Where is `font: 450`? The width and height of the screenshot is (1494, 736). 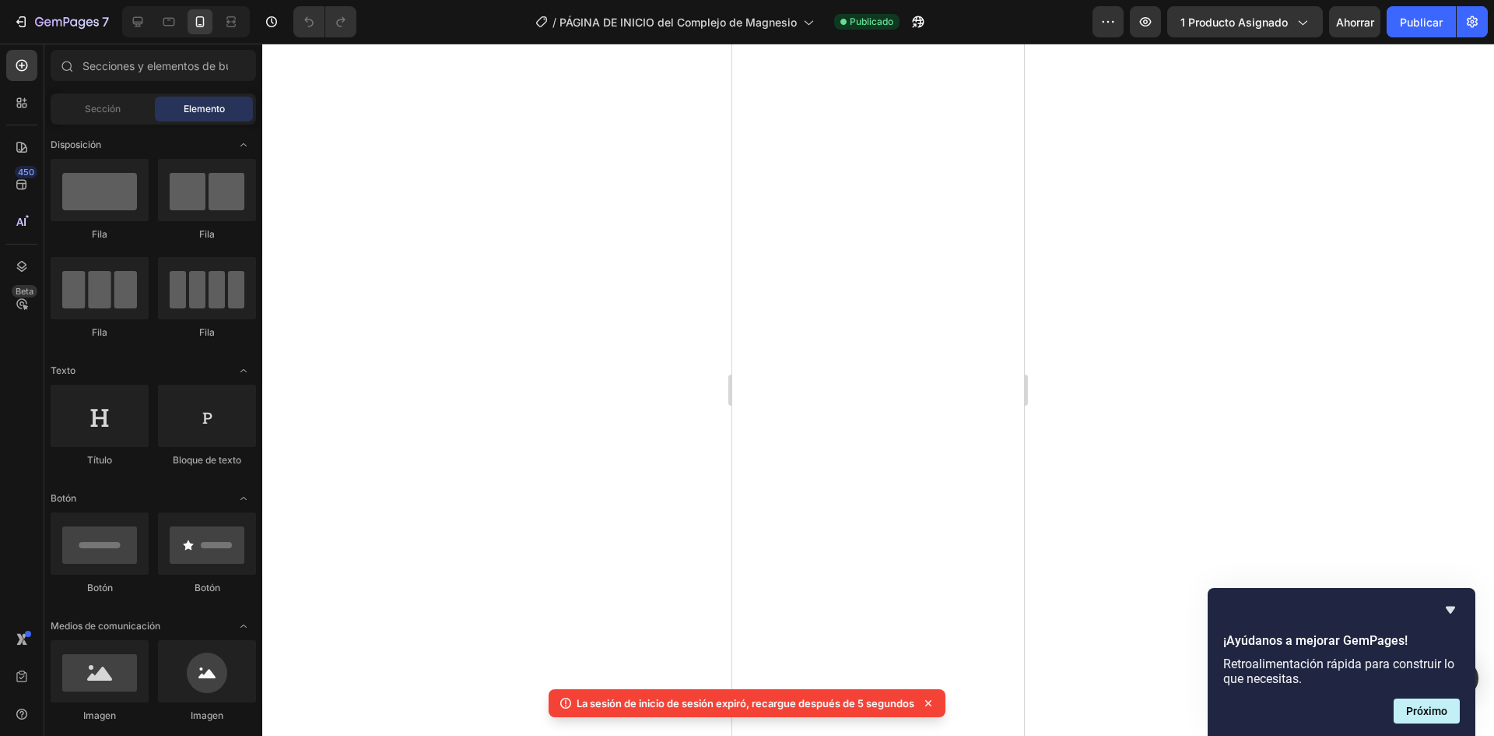
font: 450 is located at coordinates (26, 172).